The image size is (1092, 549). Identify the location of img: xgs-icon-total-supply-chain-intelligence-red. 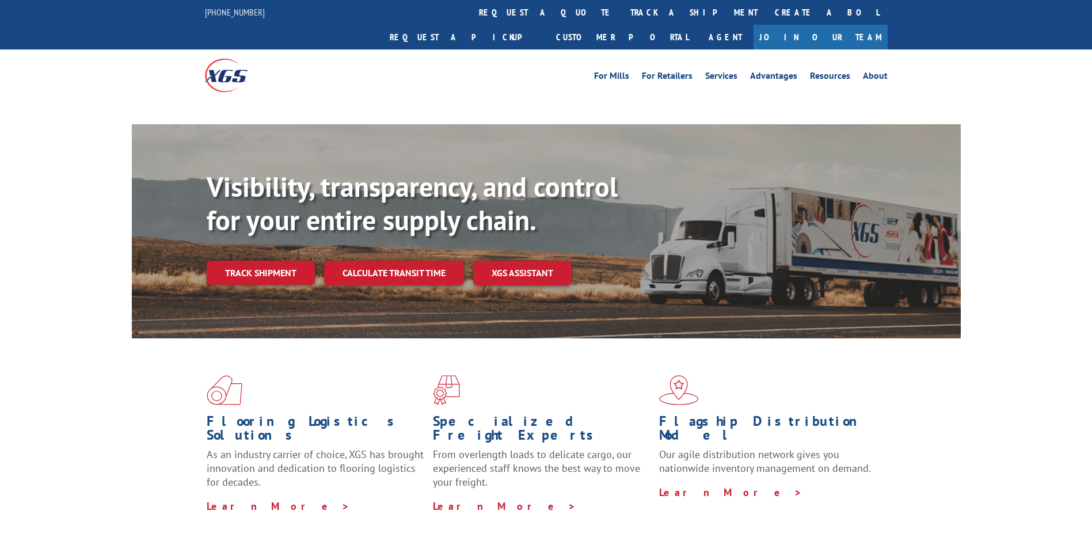
(224, 390).